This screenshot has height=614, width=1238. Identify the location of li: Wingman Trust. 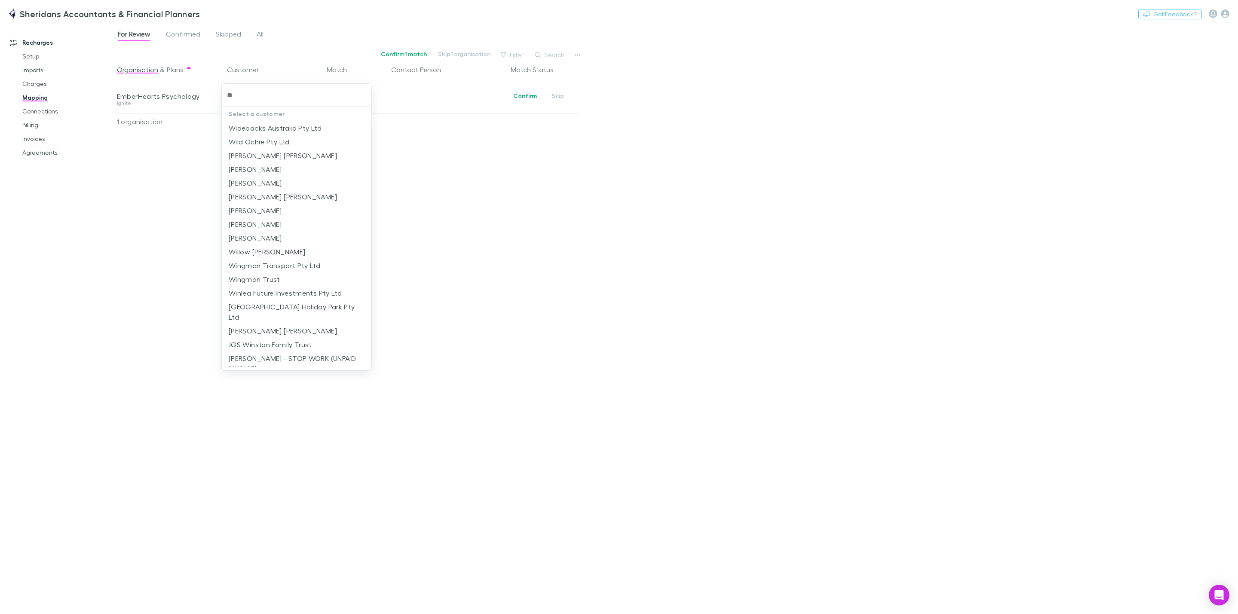
(296, 279).